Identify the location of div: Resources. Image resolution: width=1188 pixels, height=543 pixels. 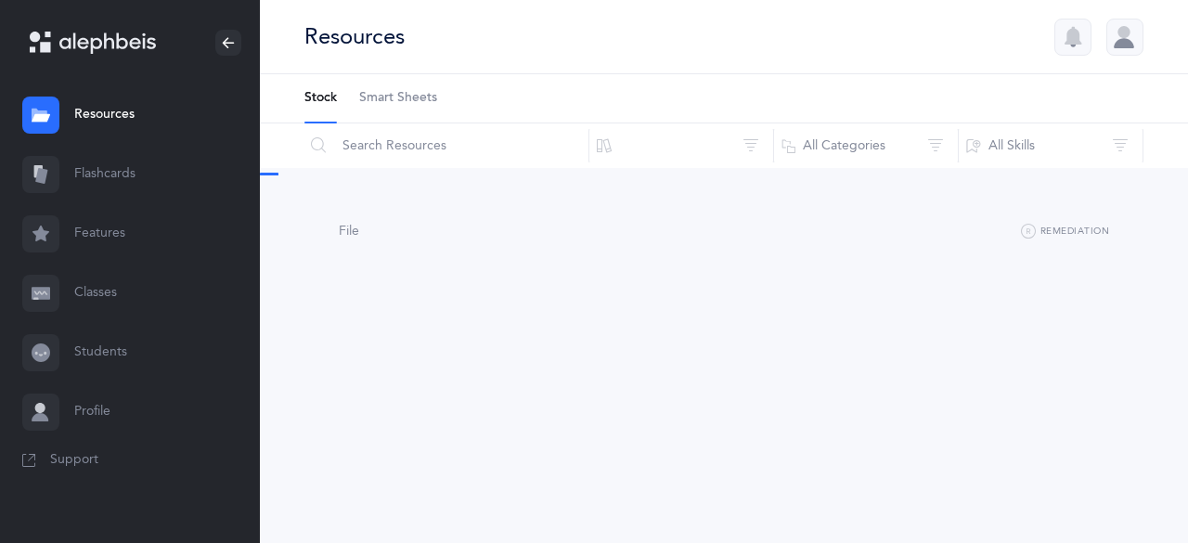
(355, 36).